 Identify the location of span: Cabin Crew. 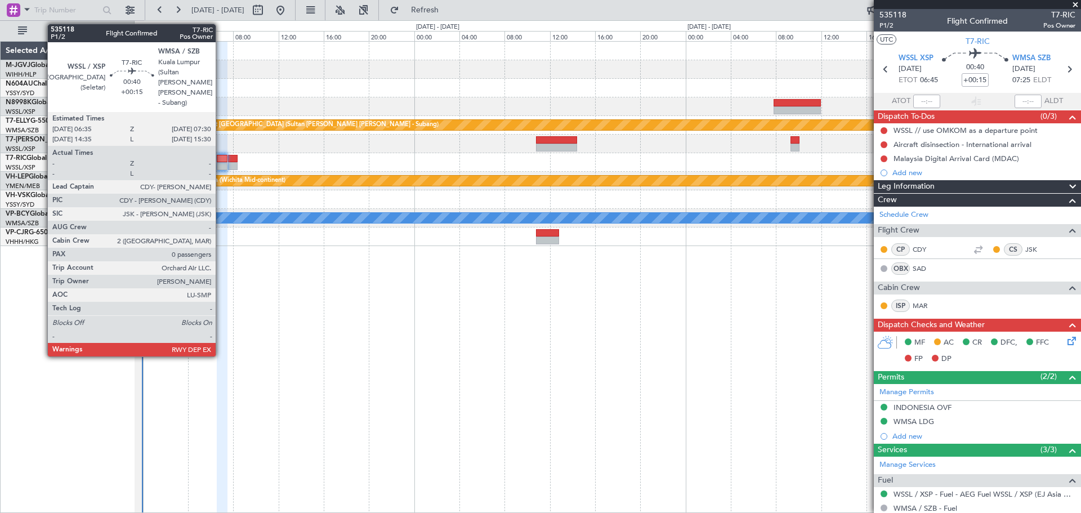
(899, 288).